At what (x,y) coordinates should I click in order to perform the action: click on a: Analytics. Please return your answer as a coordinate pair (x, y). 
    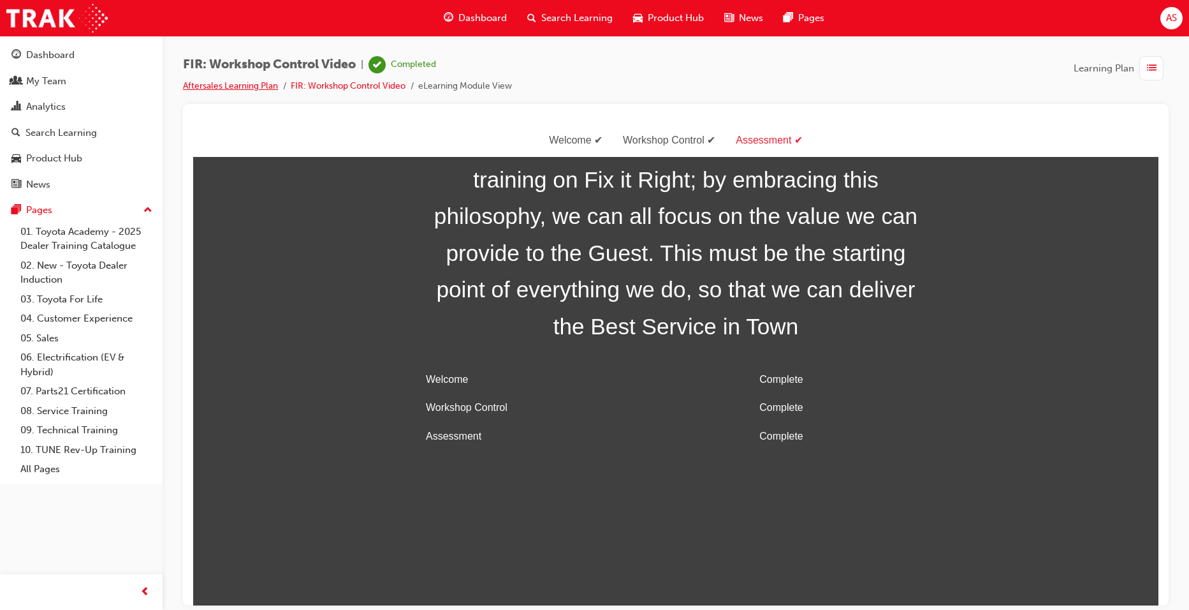
    Looking at the image, I should click on (81, 106).